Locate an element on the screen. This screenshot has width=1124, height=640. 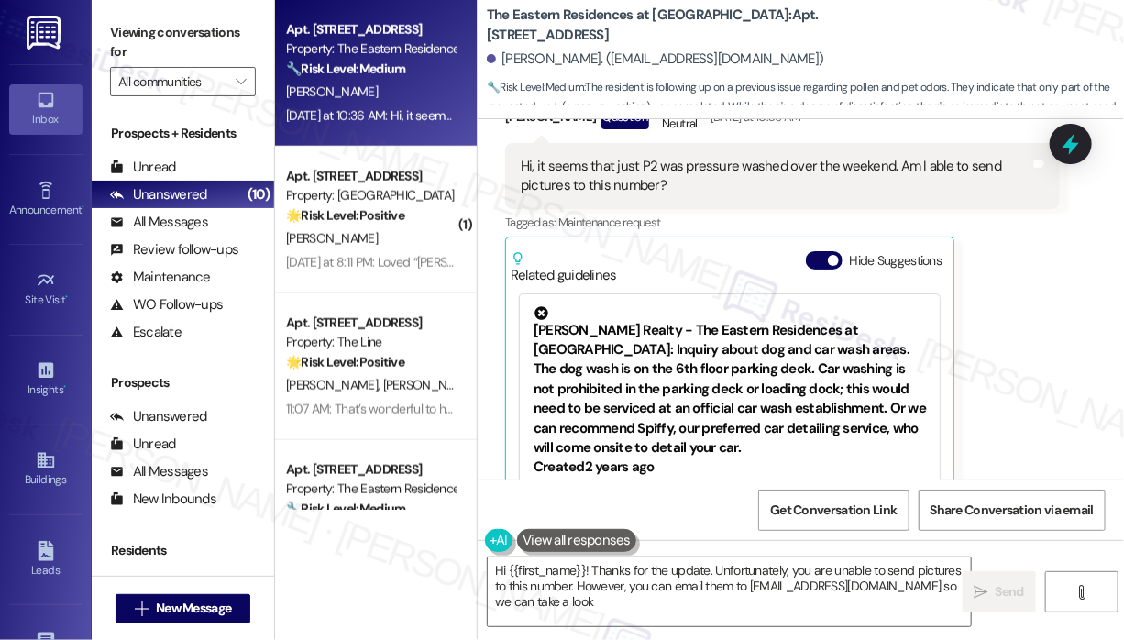
span: New Message is located at coordinates (193, 608).